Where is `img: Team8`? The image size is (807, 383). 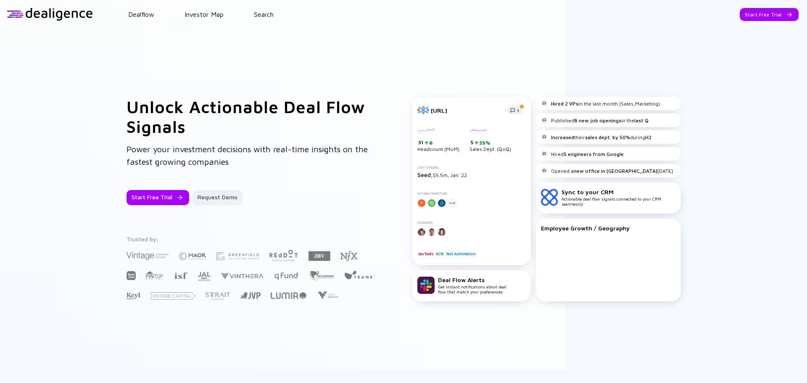
img: Team8 is located at coordinates (359, 274).